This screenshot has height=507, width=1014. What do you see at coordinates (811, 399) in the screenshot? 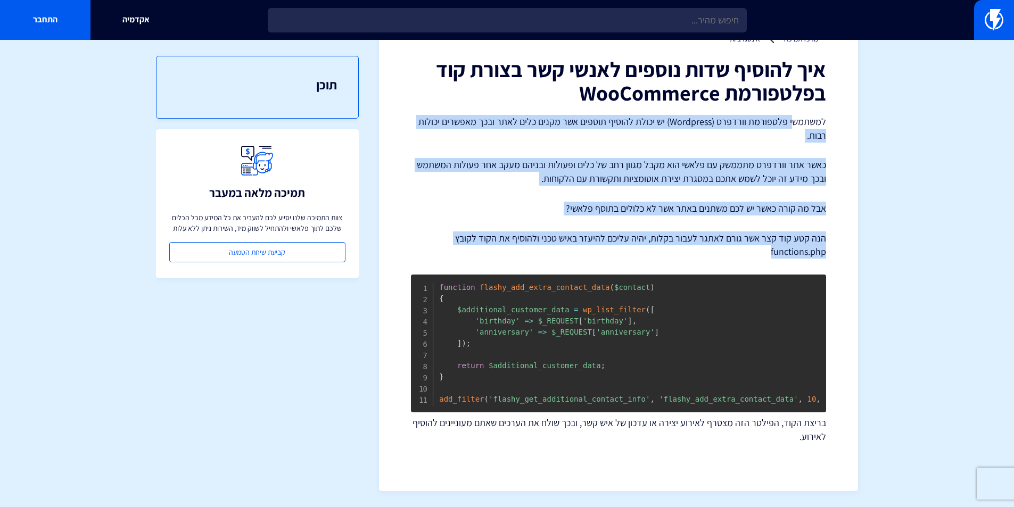
I see `span: 10` at bounding box center [811, 399].